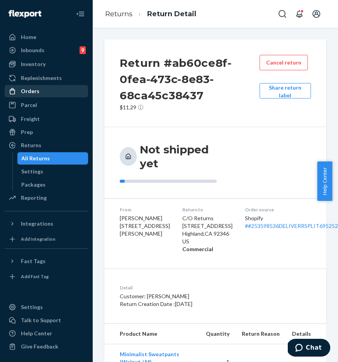 The image size is (338, 362). What do you see at coordinates (46, 37) in the screenshot?
I see `a: Home` at bounding box center [46, 37].